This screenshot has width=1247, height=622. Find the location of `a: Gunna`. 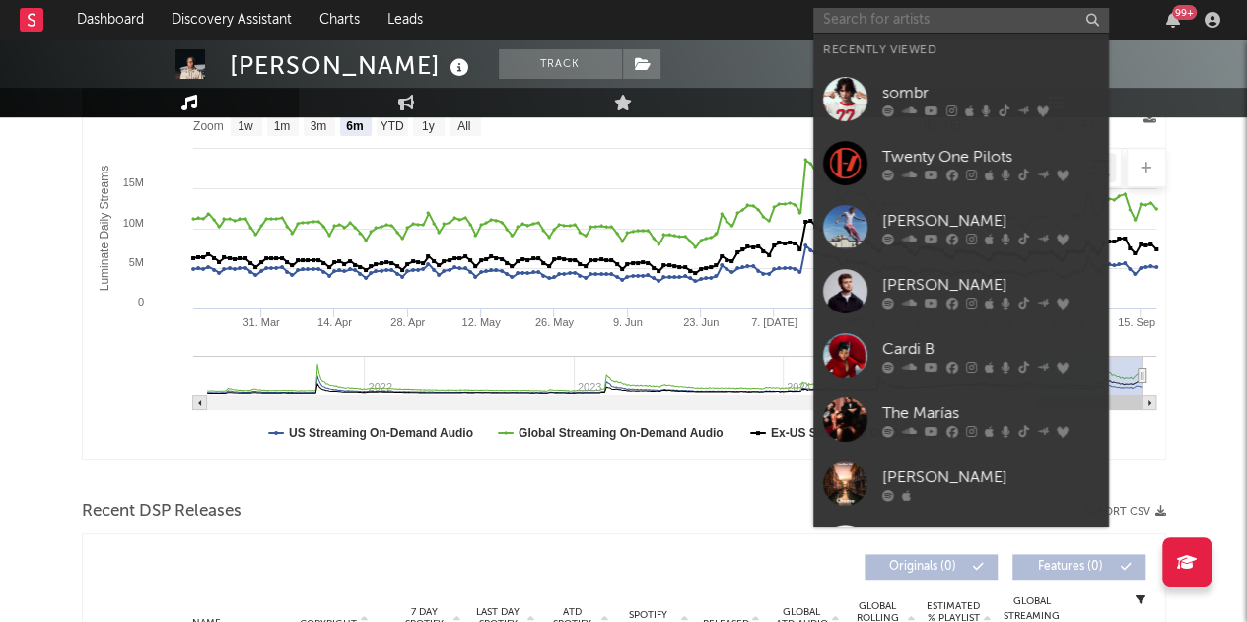

a: Gunna is located at coordinates (961, 547).